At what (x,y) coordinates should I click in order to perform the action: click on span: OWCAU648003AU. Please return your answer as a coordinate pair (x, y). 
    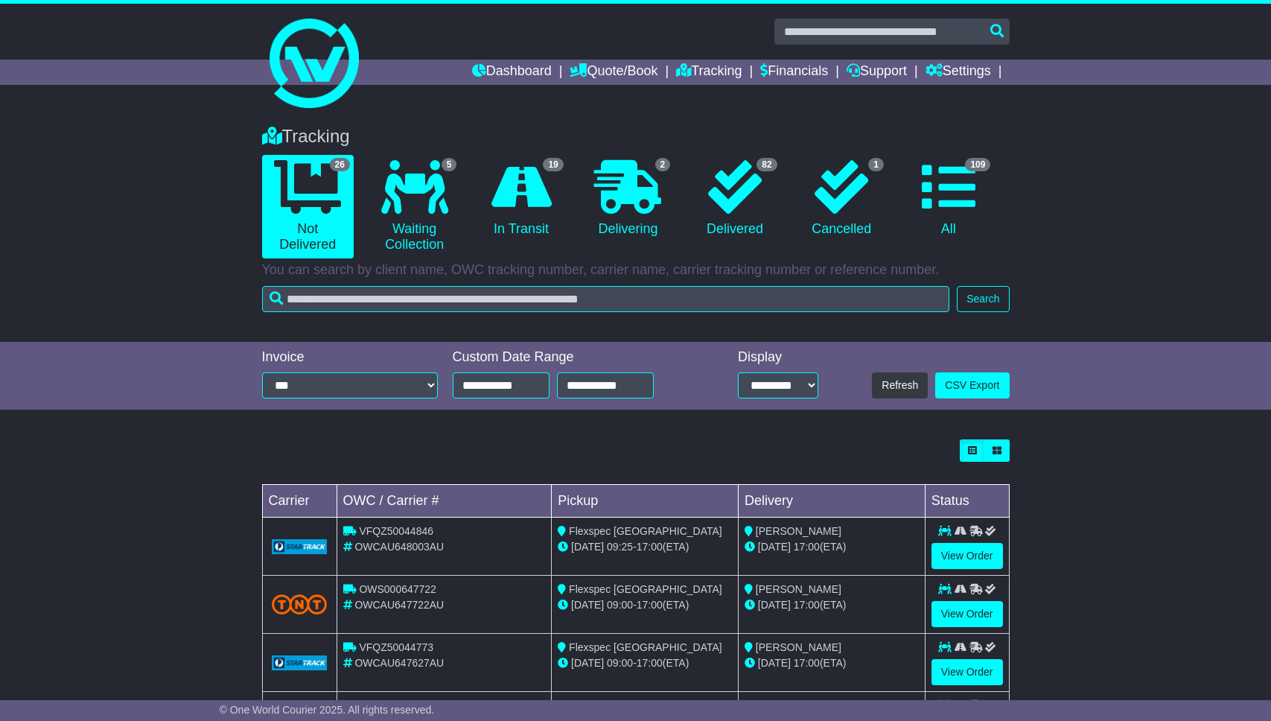
    Looking at the image, I should click on (399, 547).